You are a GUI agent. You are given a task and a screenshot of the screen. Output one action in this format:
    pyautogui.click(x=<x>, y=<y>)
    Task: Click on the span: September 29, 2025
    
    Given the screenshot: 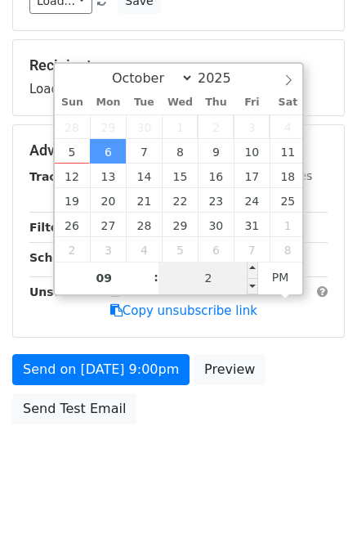 What is the action you would take?
    pyautogui.click(x=108, y=127)
    